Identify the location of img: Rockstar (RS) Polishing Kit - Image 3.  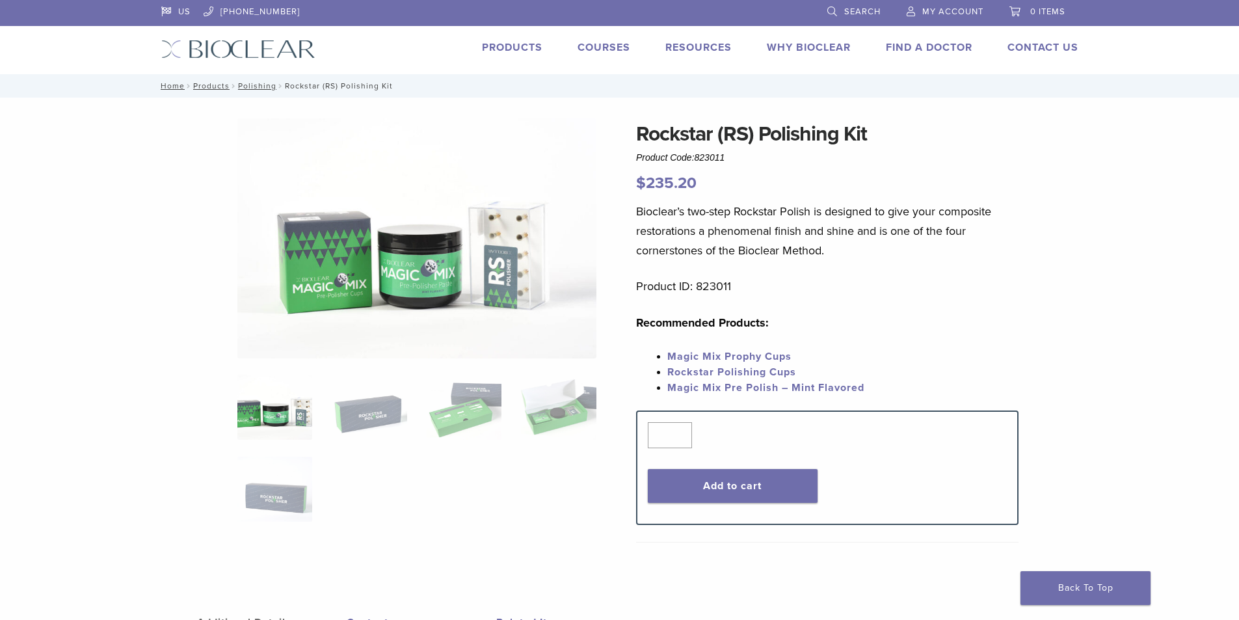
(464, 407).